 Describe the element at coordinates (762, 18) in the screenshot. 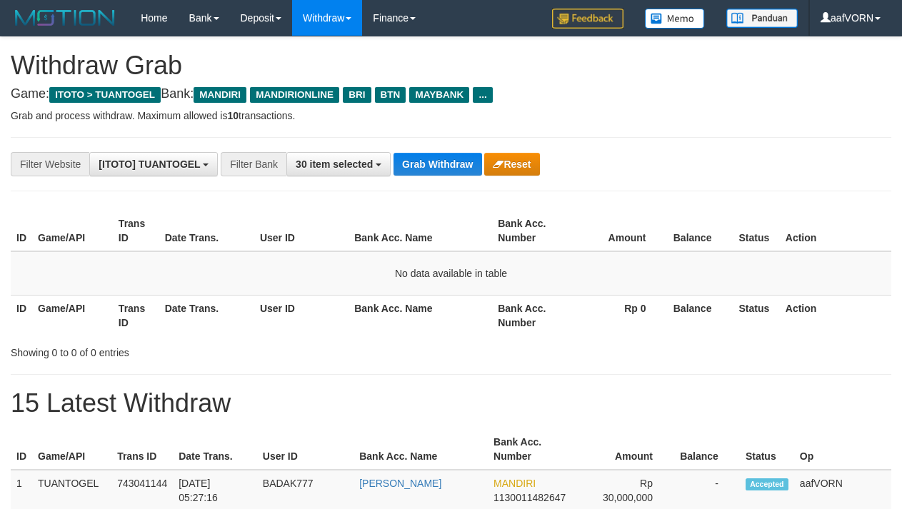

I see `img: panduan.png` at that location.